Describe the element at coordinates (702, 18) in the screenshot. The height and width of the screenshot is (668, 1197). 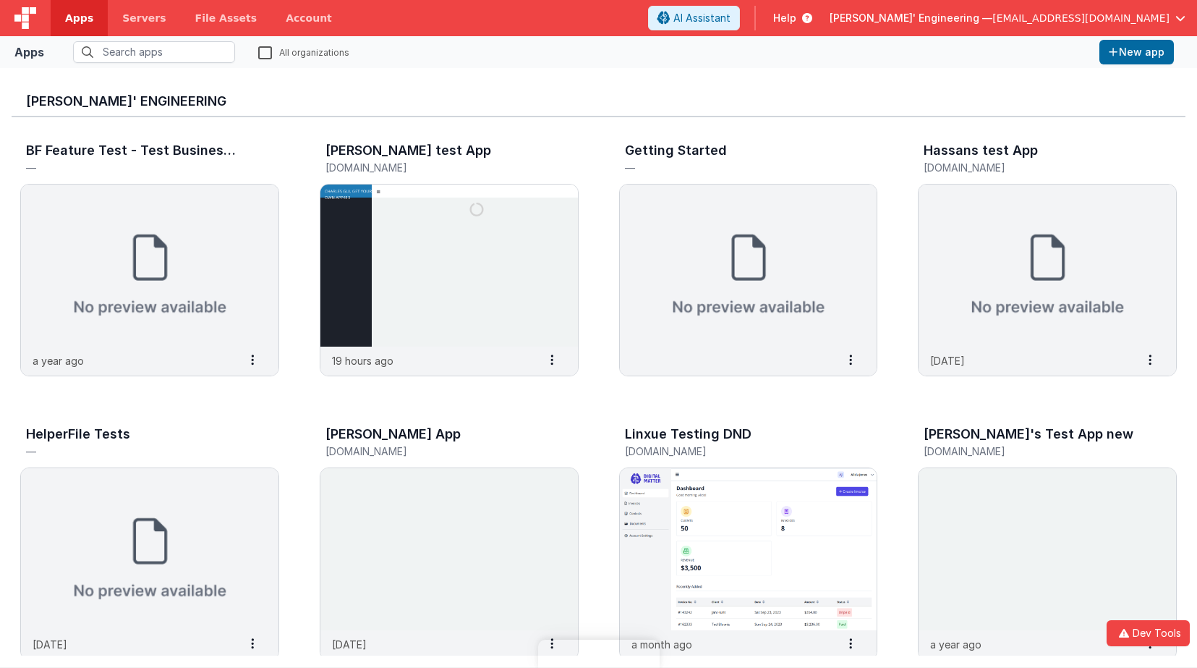
I see `span: AI Assistant` at that location.